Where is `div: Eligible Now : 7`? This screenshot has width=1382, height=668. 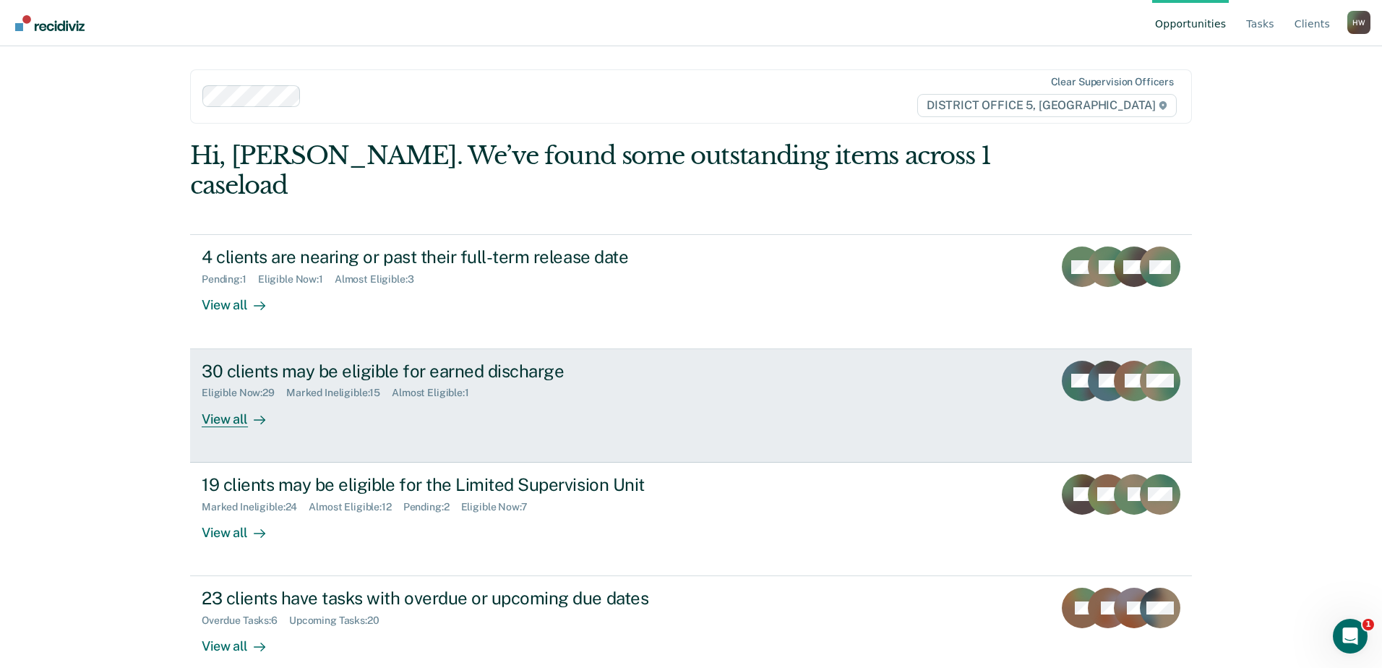
div: Eligible Now : 7 is located at coordinates (500, 507).